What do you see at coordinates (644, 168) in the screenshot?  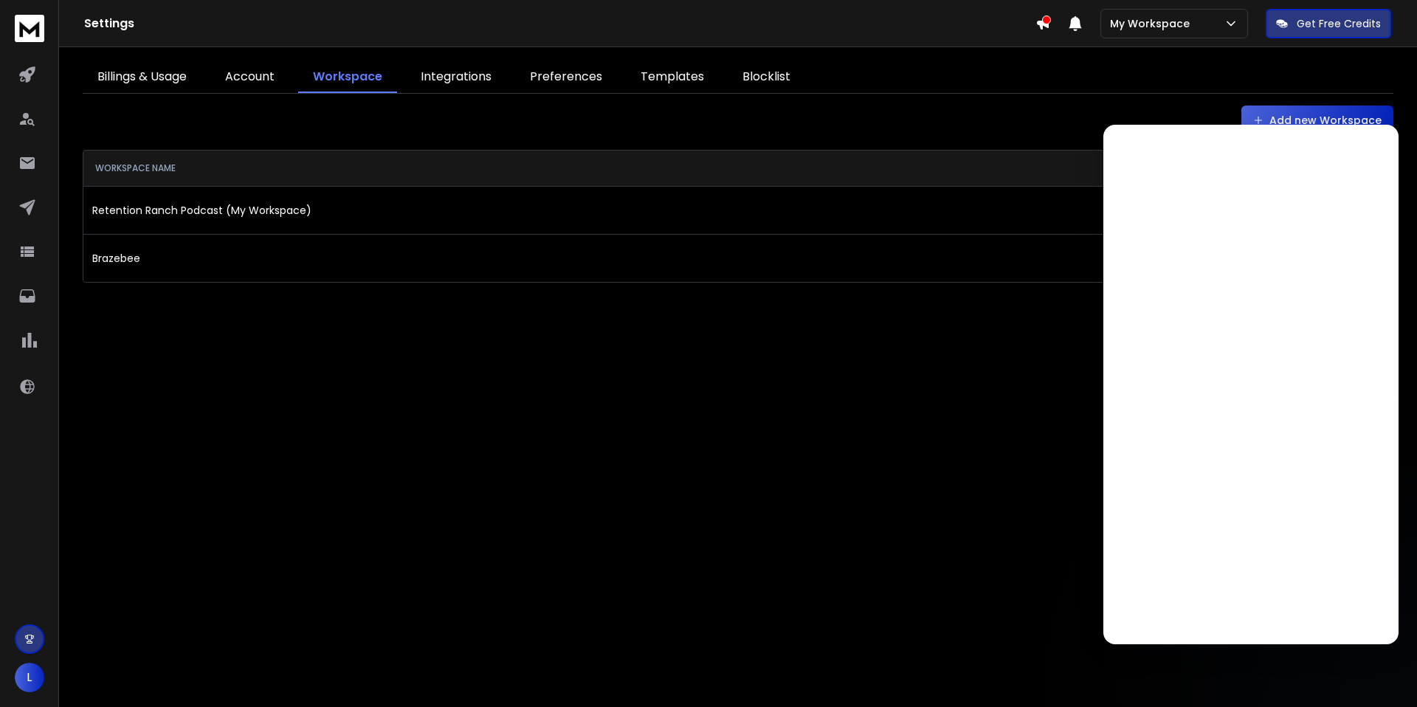 I see `th: WORKSPACE NAME` at bounding box center [644, 168].